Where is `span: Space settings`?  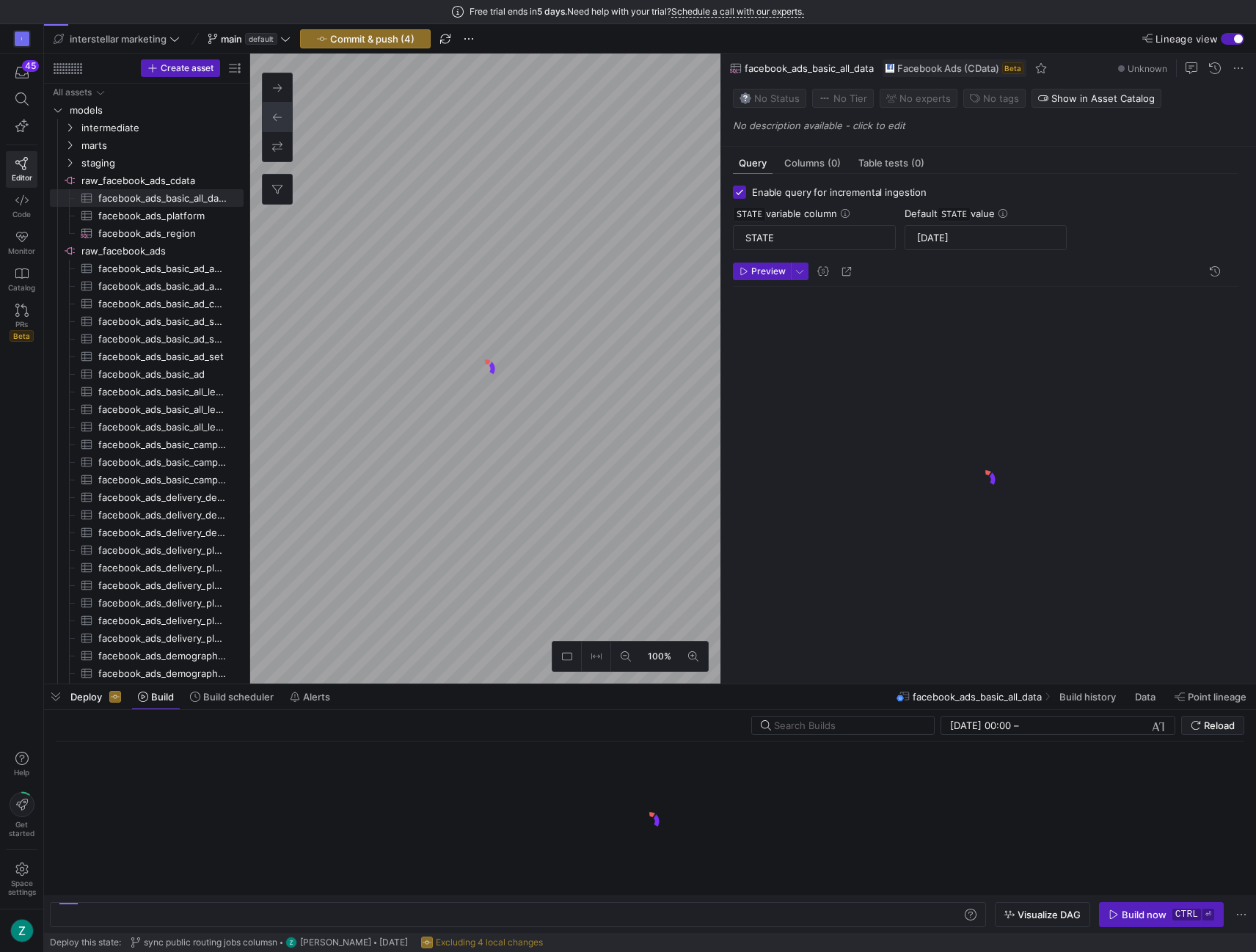 span: Space settings is located at coordinates (22, 888).